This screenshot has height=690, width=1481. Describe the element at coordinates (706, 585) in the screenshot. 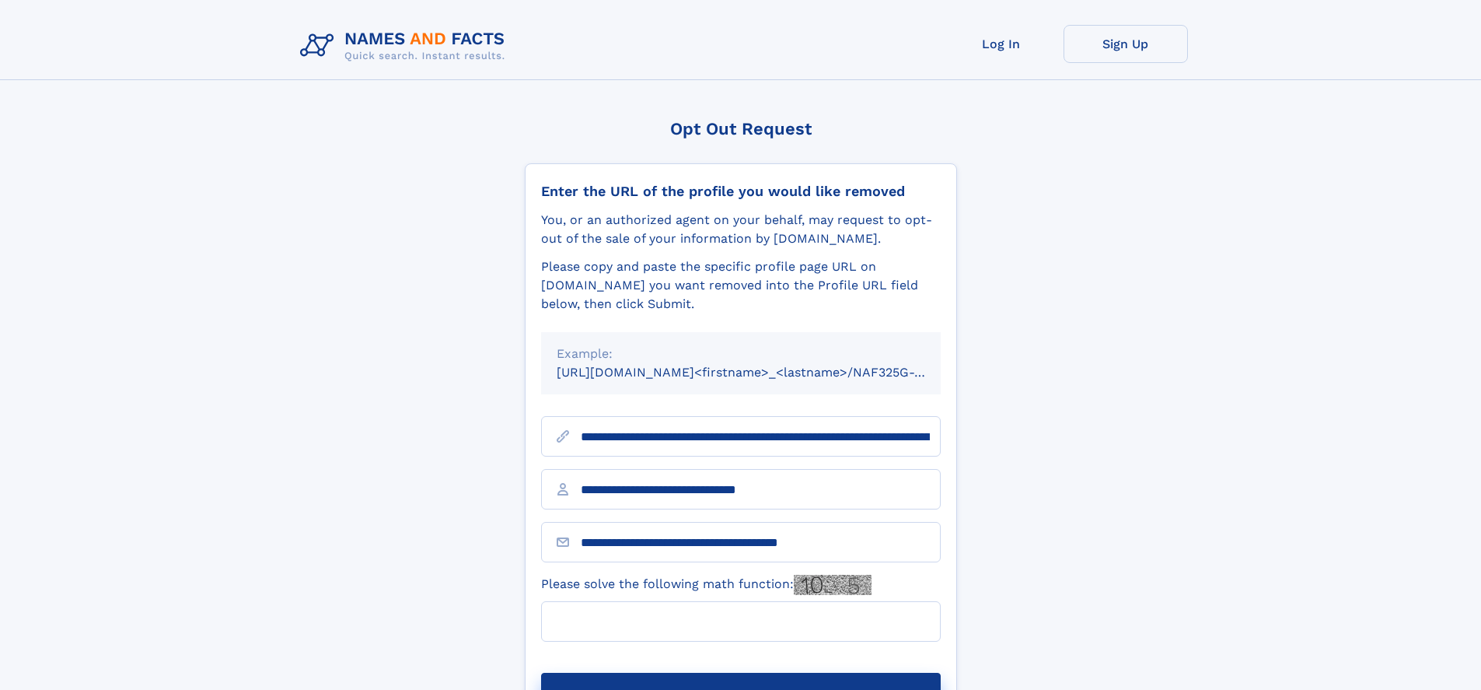

I see `label: Please solve the following math function:` at that location.